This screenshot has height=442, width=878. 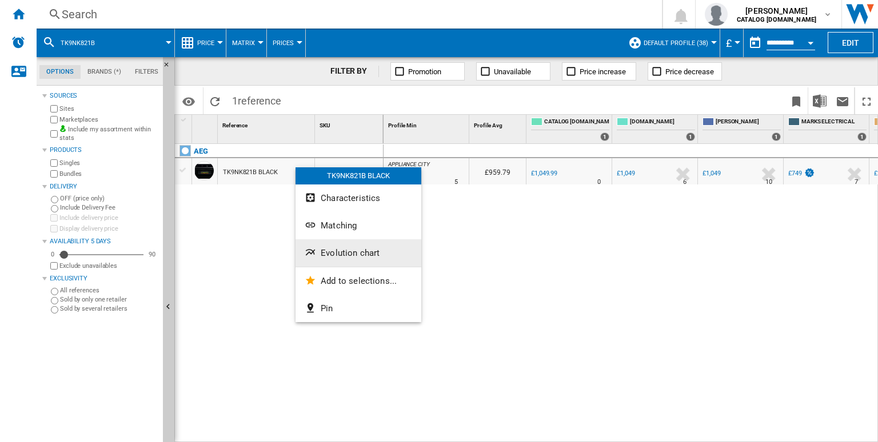 I want to click on button: Add to selections..., so click(x=358, y=281).